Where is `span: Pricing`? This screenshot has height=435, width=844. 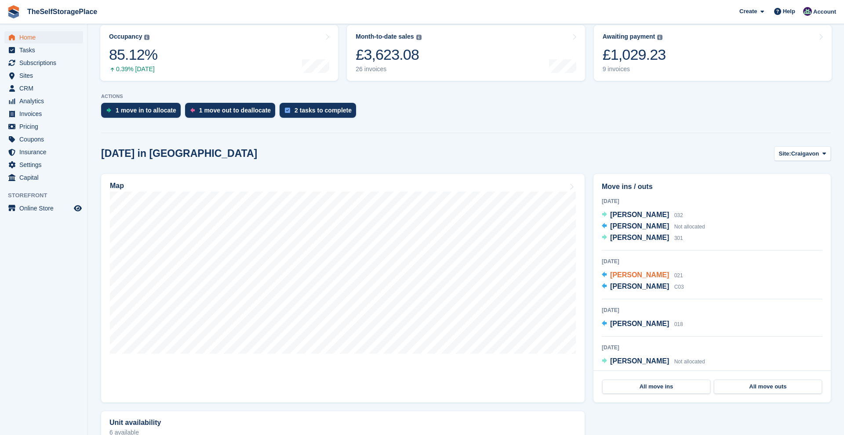 span: Pricing is located at coordinates (46, 127).